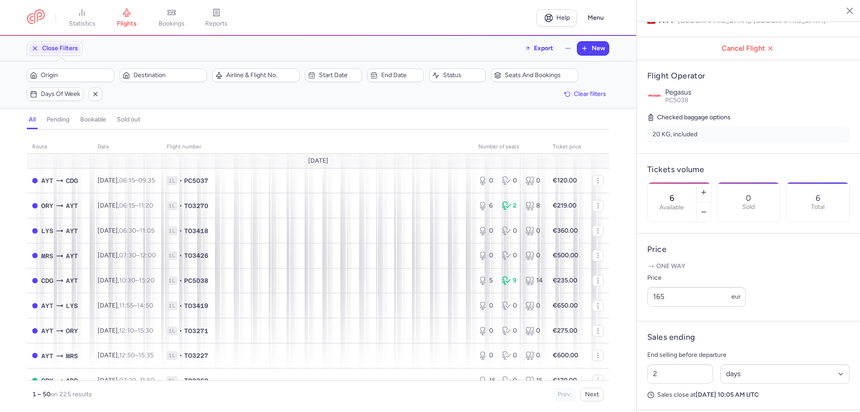 The image size is (860, 412). Describe the element at coordinates (127, 147) in the screenshot. I see `th: date` at that location.